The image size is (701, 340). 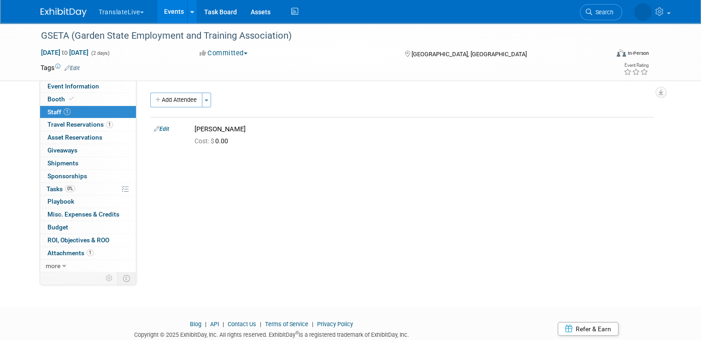 I want to click on span: Asset Reservations, so click(x=75, y=137).